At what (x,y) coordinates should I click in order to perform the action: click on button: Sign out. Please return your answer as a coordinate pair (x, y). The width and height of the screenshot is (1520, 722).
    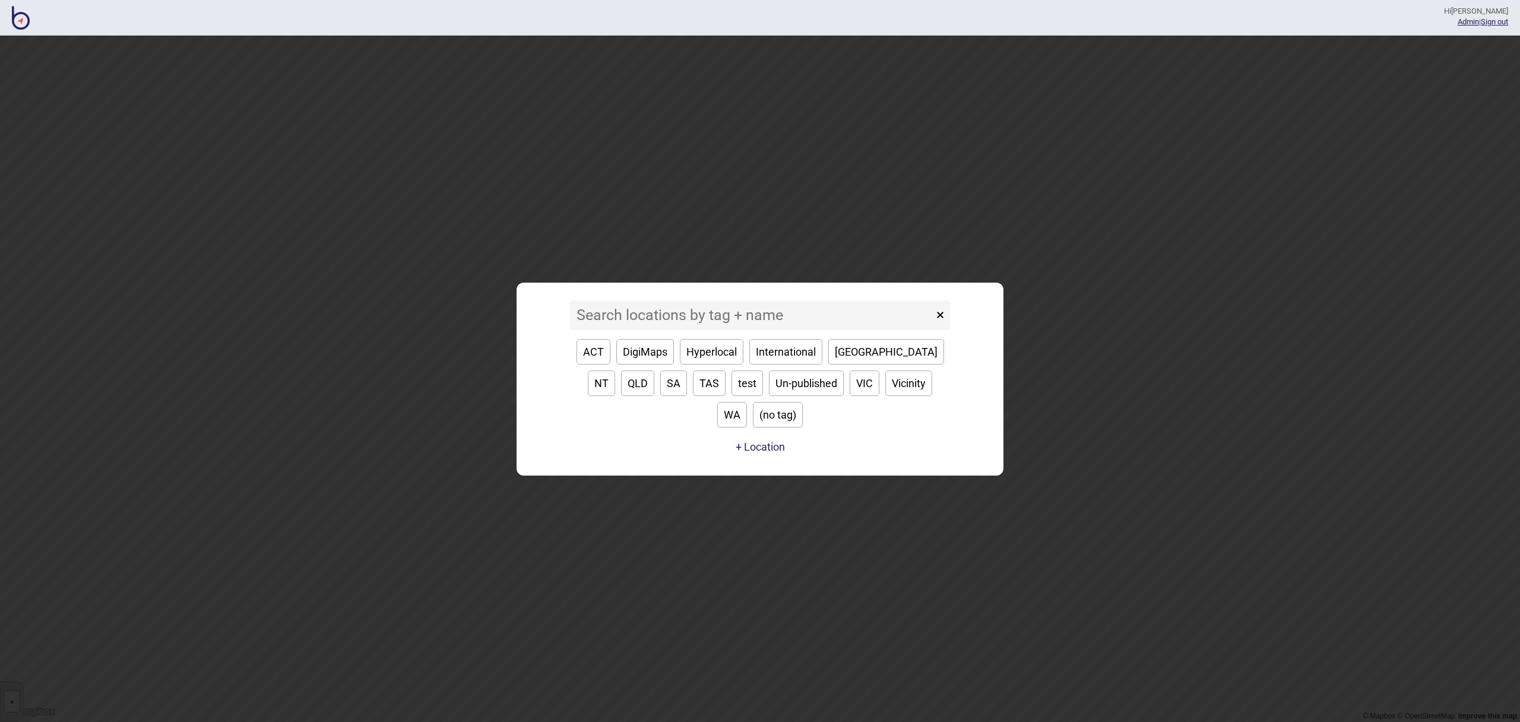
    Looking at the image, I should click on (1495, 21).